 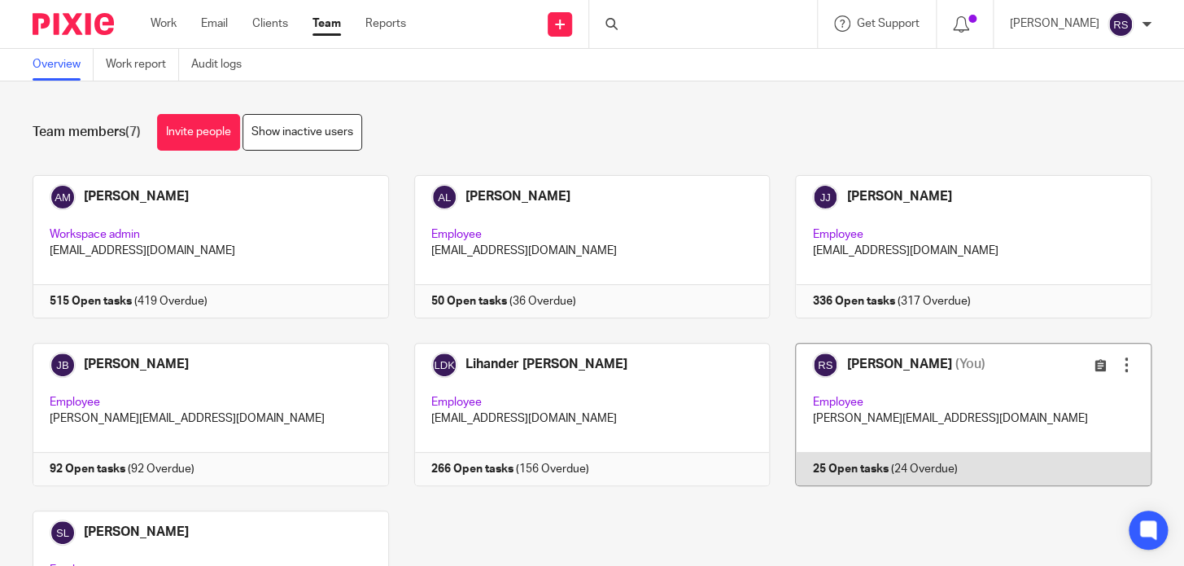 I want to click on a: Clients, so click(x=270, y=24).